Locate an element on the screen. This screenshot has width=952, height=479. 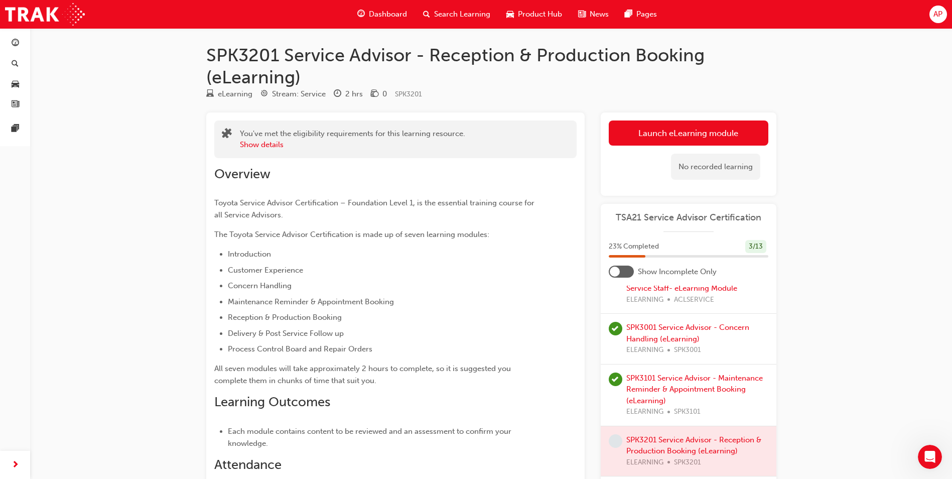
span: TSA21 Service Advisor Certification is located at coordinates (688, 217).